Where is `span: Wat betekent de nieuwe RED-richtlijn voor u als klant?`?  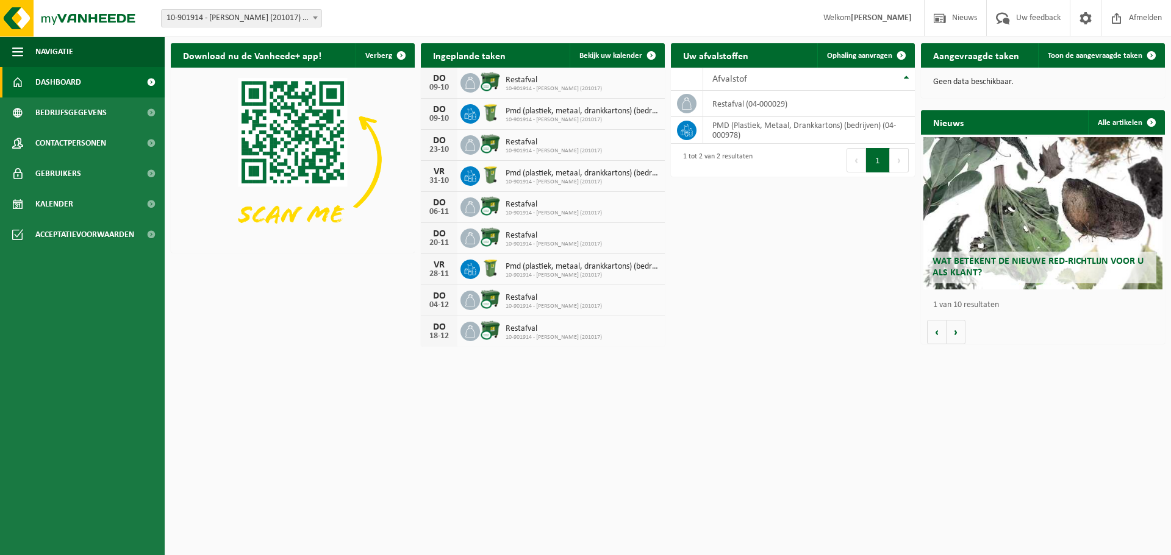
span: Wat betekent de nieuwe RED-richtlijn voor u als klant? is located at coordinates (1038, 267).